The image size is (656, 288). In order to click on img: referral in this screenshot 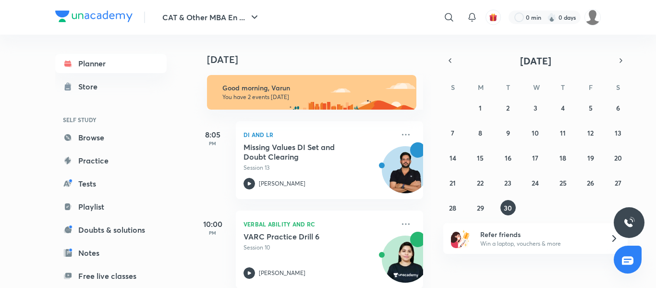, I will do `click(460, 238)`.